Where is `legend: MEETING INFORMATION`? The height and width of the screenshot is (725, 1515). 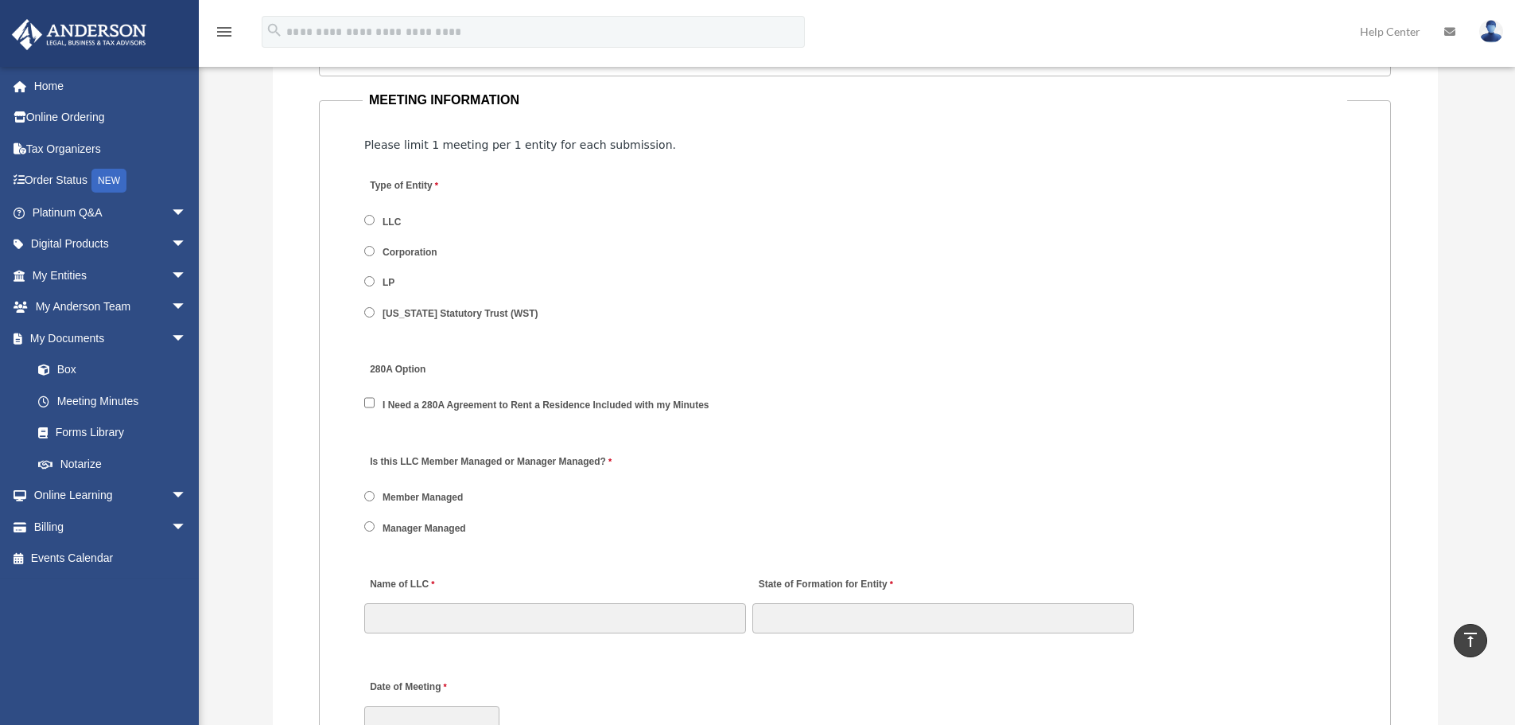 legend: MEETING INFORMATION is located at coordinates (855, 100).